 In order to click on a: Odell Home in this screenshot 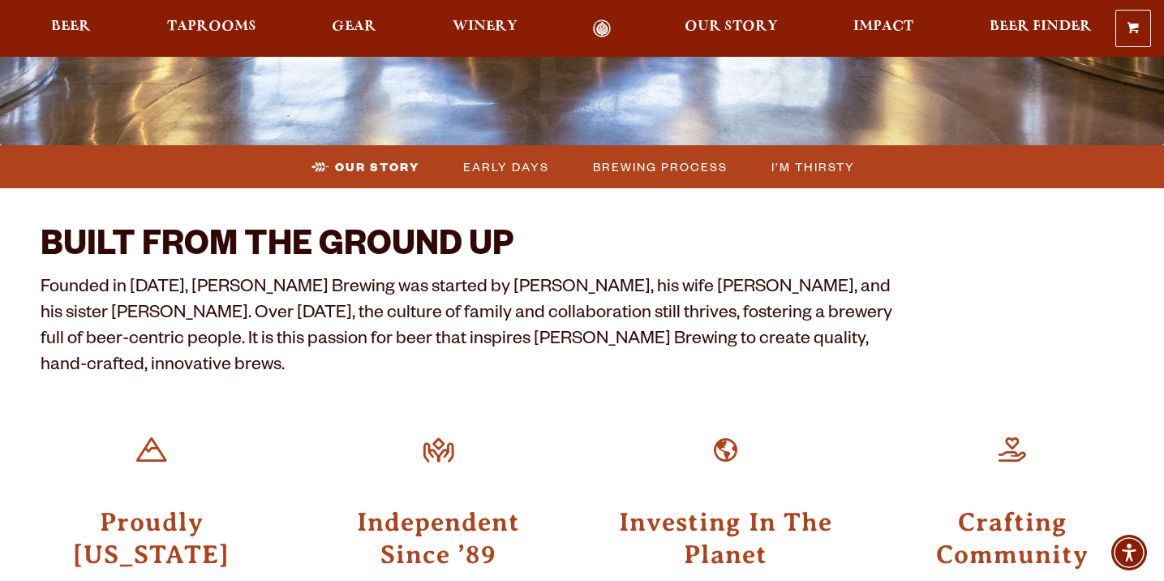, I will do `click(601, 28)`.